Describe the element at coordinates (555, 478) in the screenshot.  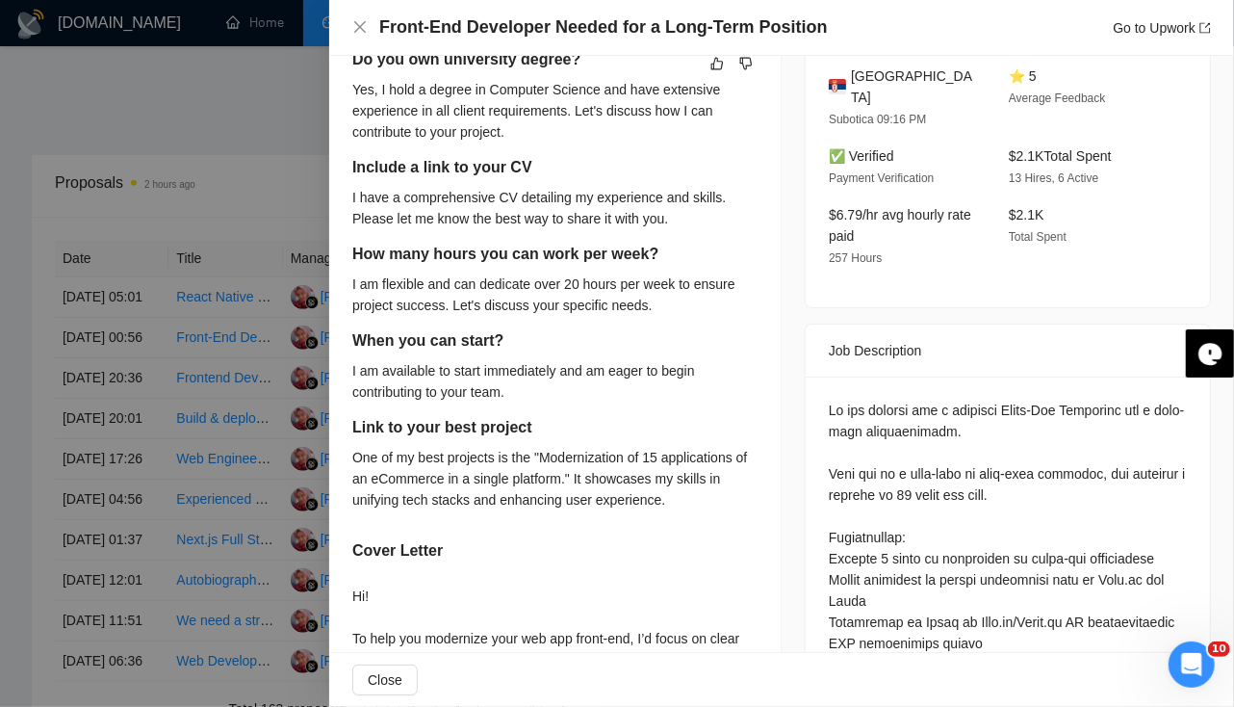
I see `div: One of my best projects is the "Modernization of 15 applications of an eCommerce in a single plat...` at that location.